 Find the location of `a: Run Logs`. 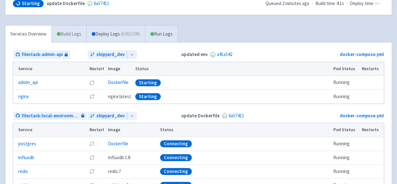

a: Run Logs is located at coordinates (161, 34).